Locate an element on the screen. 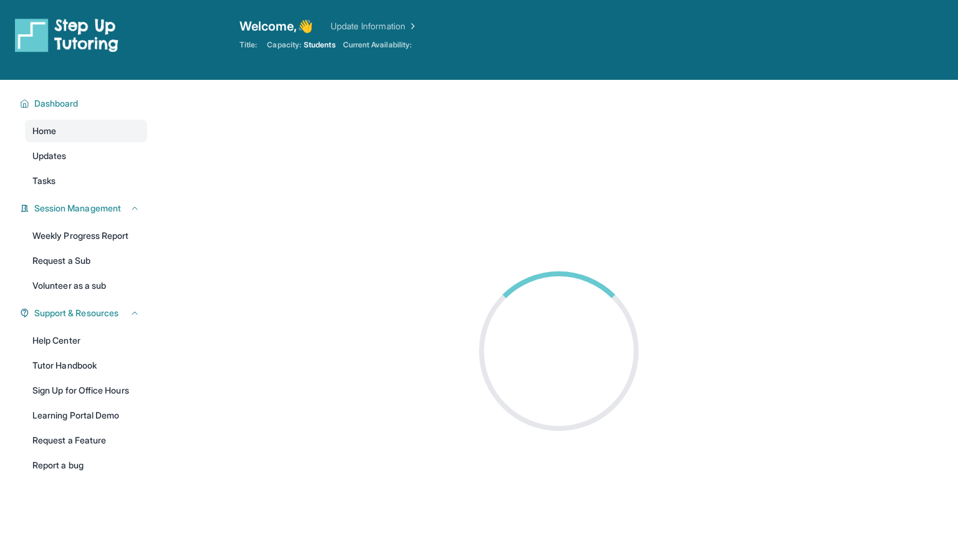  button: Dashboard is located at coordinates (84, 104).